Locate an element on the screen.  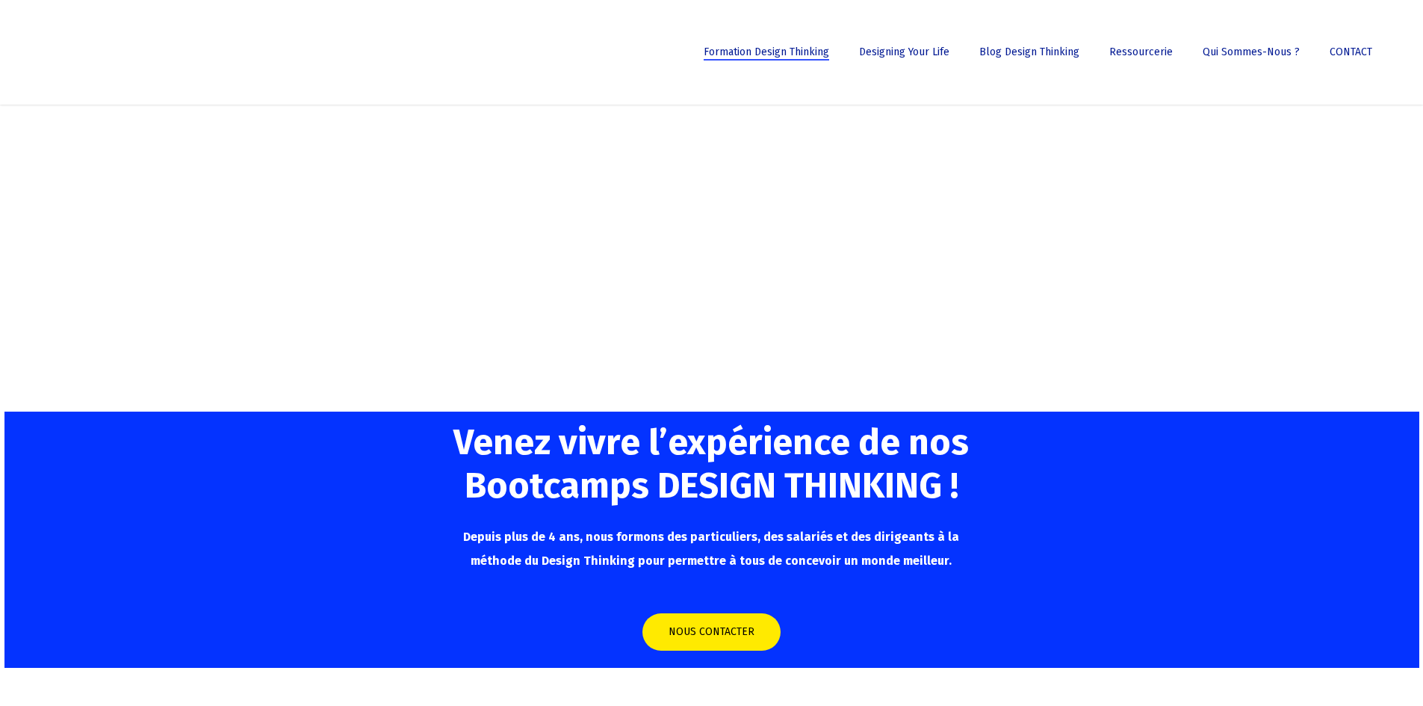
span: Venez vivre l’expérience de nos Bootcamps DESIGN THINKING ! is located at coordinates (711, 464).